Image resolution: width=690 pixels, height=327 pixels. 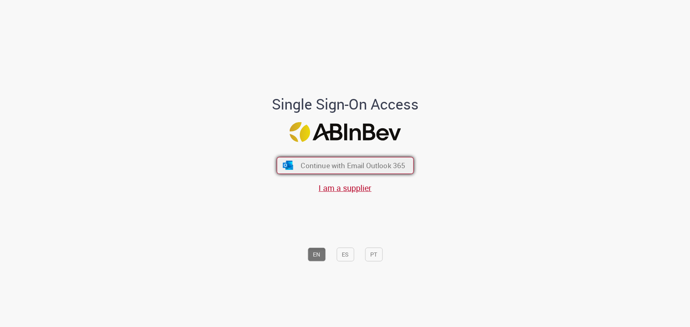 What do you see at coordinates (345, 254) in the screenshot?
I see `button: ES` at bounding box center [345, 254].